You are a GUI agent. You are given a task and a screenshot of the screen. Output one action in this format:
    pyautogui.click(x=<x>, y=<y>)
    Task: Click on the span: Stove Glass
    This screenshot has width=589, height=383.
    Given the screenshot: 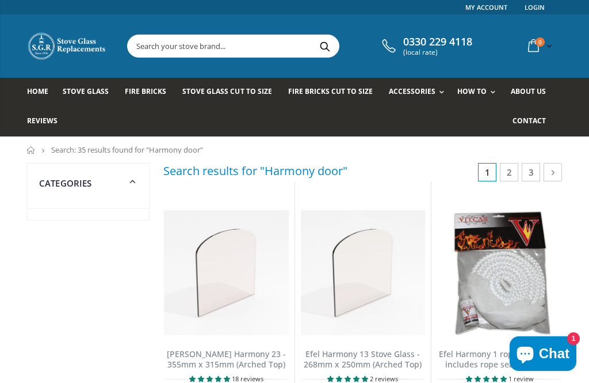 What is the action you would take?
    pyautogui.click(x=86, y=91)
    